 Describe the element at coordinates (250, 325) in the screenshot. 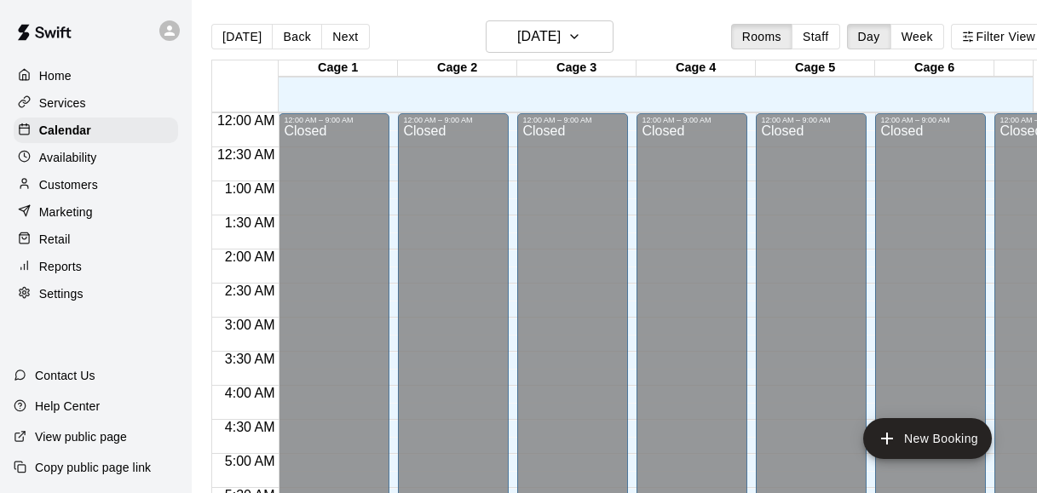

I see `span: 3:00 AM` at that location.